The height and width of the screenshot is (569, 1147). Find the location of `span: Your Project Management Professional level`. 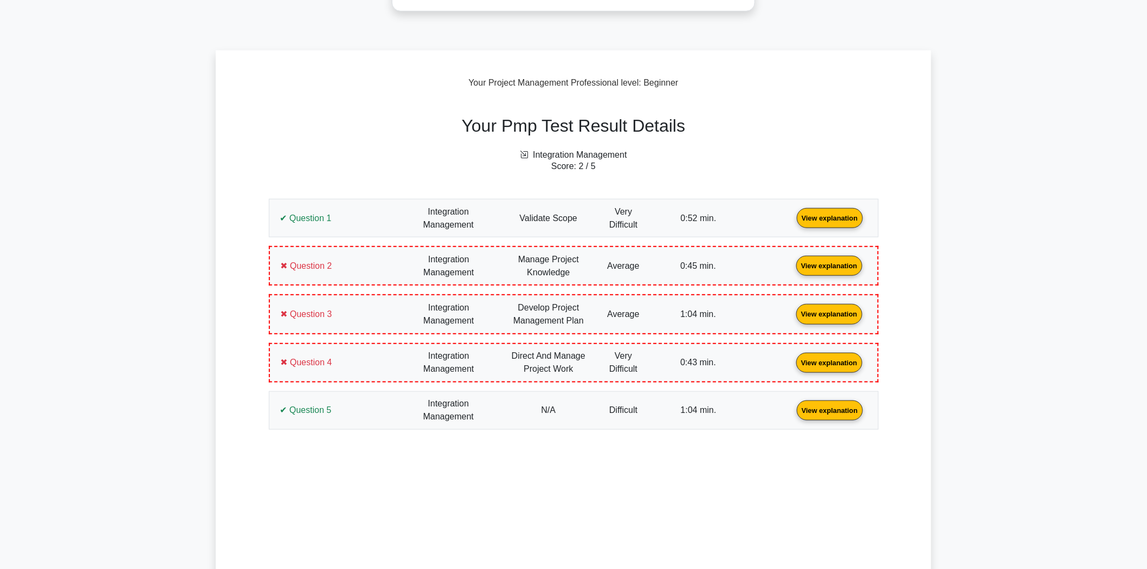

span: Your Project Management Professional level is located at coordinates (553, 82).